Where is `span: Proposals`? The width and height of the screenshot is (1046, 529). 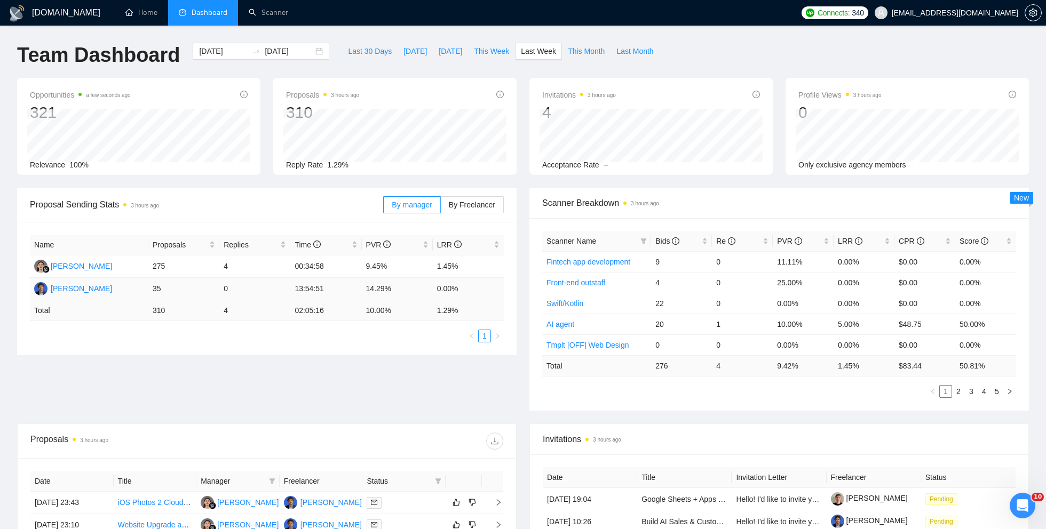
span: Proposals is located at coordinates (180, 245).